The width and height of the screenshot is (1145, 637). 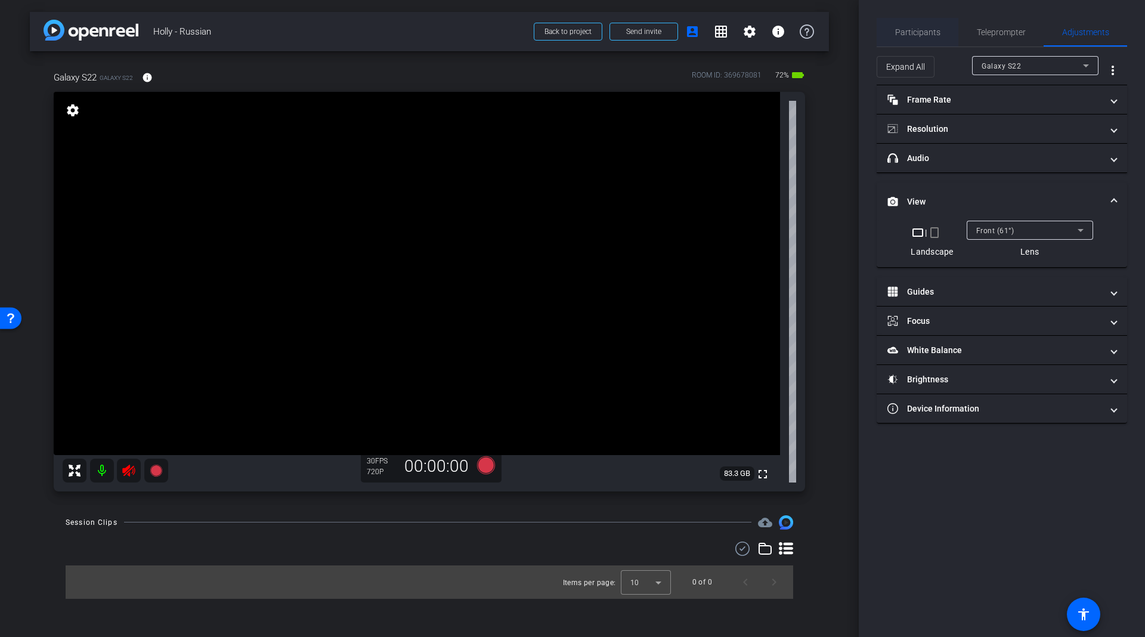 I want to click on mat-icon: cloud_upload, so click(x=765, y=522).